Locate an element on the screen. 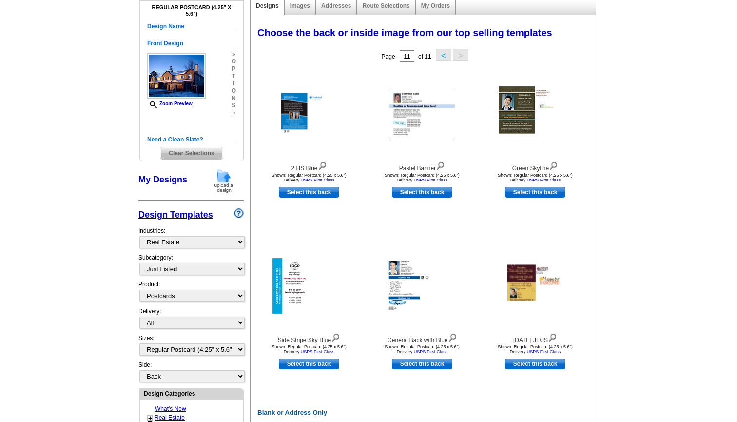 The height and width of the screenshot is (422, 737). h5: Design Name is located at coordinates (192, 26).